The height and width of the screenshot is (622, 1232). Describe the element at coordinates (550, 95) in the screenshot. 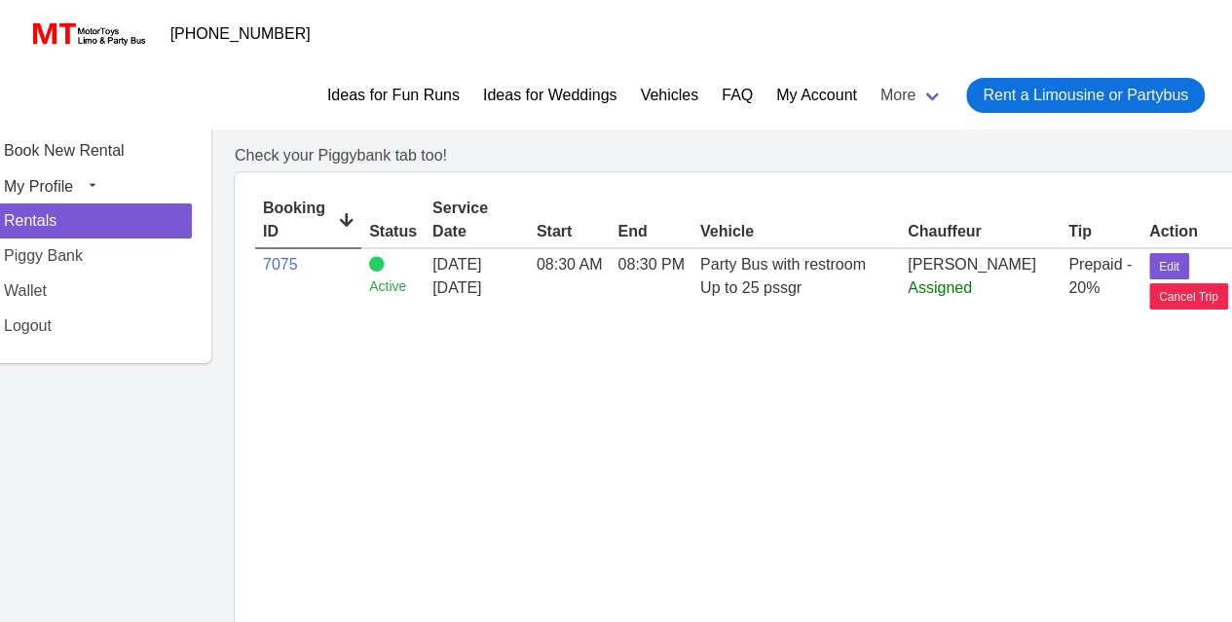

I see `a: Ideas for Weddings` at that location.